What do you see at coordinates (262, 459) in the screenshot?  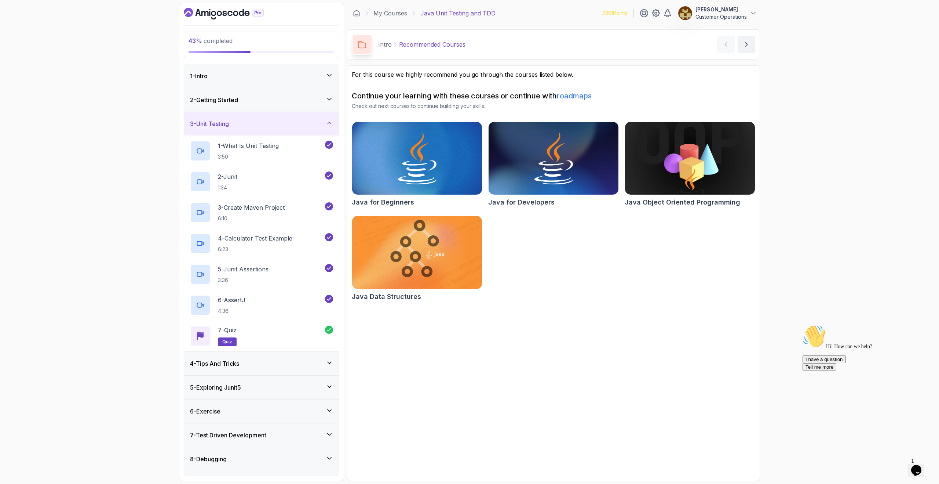 I see `button: 8-Debugging` at bounding box center [262, 459].